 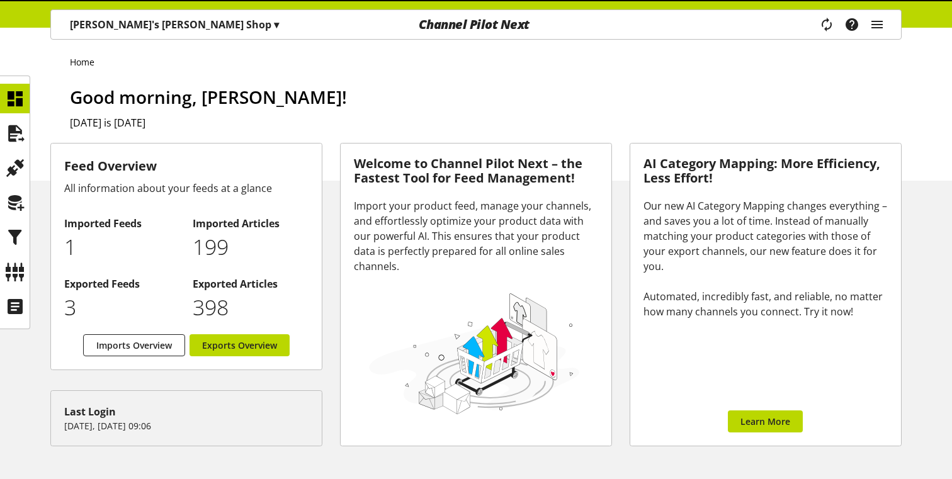 What do you see at coordinates (766, 171) in the screenshot?
I see `h3: AI Category Mapping: More Efficiency, Less Effort!` at bounding box center [766, 171].